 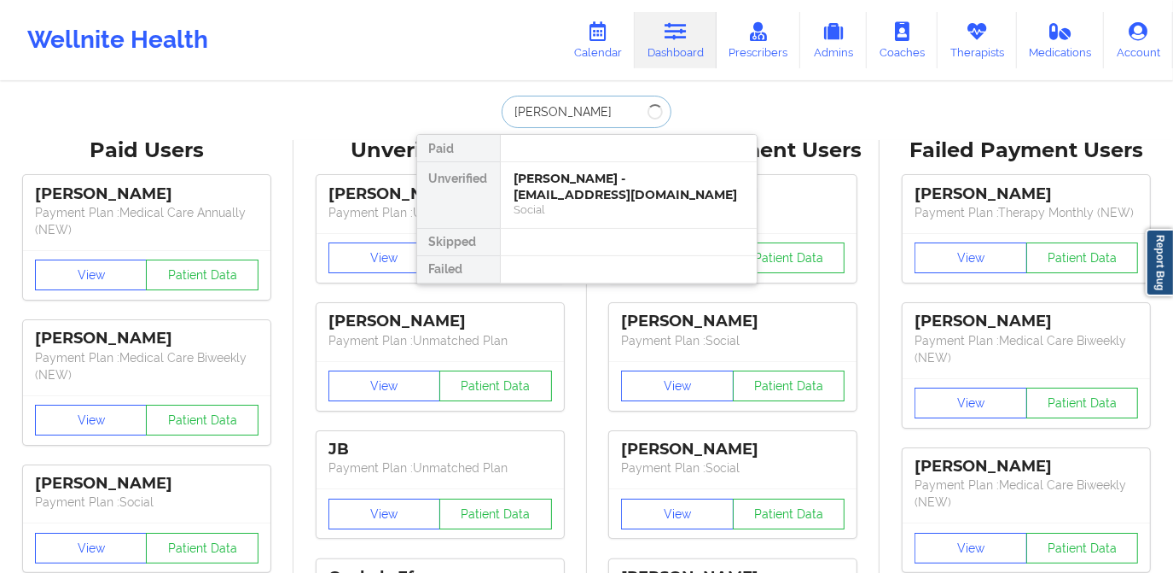 What do you see at coordinates (1027, 150) in the screenshot?
I see `div: Failed Payment Users` at bounding box center [1027, 150].